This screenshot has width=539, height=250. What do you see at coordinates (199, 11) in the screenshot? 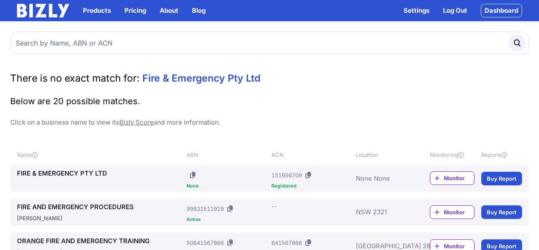
I see `a: Blog` at bounding box center [199, 11].